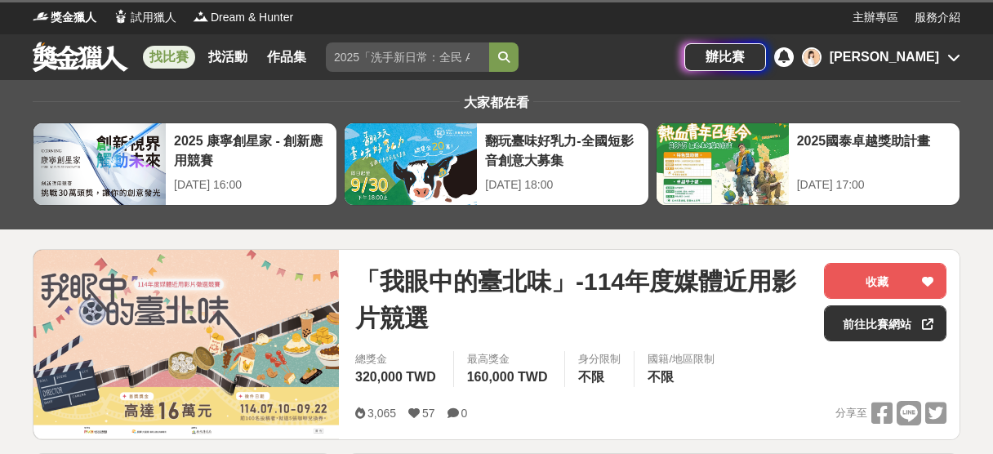  Describe the element at coordinates (496, 102) in the screenshot. I see `span: 大家都在看` at that location.